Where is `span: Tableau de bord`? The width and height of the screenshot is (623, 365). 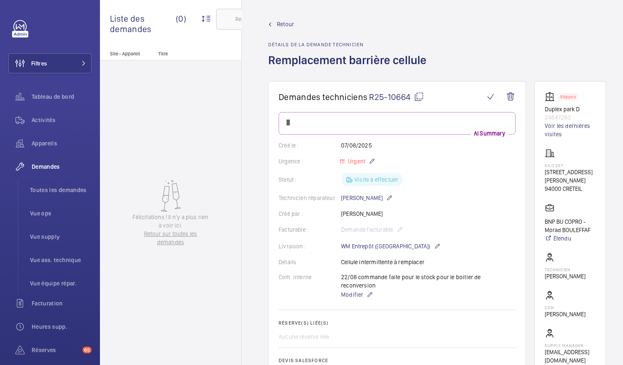
span: Tableau de bord is located at coordinates (62, 97).